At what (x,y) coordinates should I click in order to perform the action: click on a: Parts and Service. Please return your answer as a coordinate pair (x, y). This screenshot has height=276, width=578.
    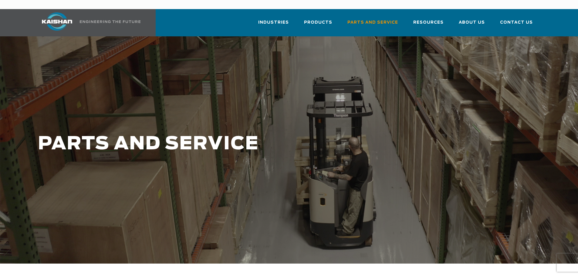
    Looking at the image, I should click on (373, 25).